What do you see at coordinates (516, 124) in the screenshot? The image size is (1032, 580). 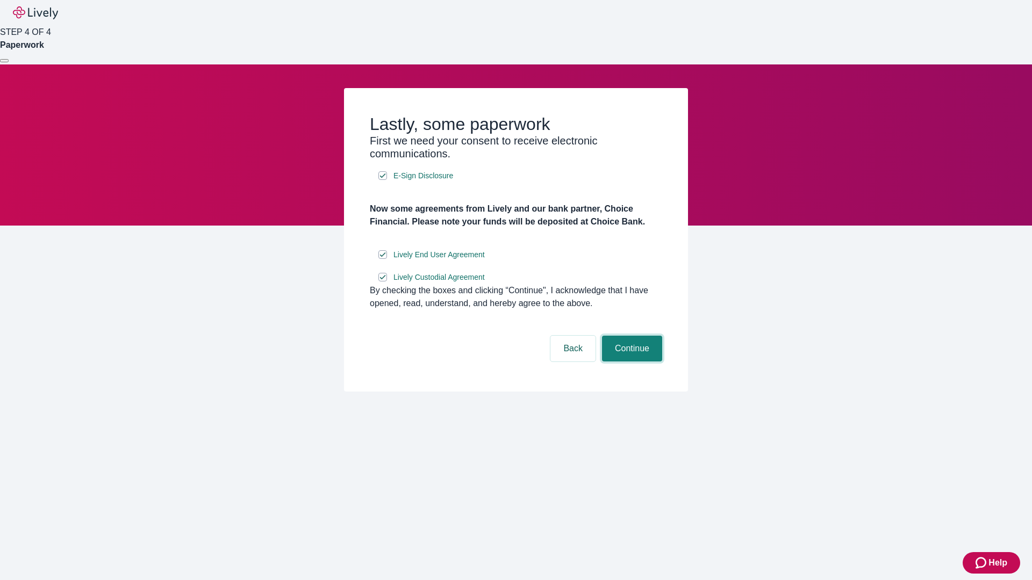 I see `h2: Lastly, some paperwork` at bounding box center [516, 124].